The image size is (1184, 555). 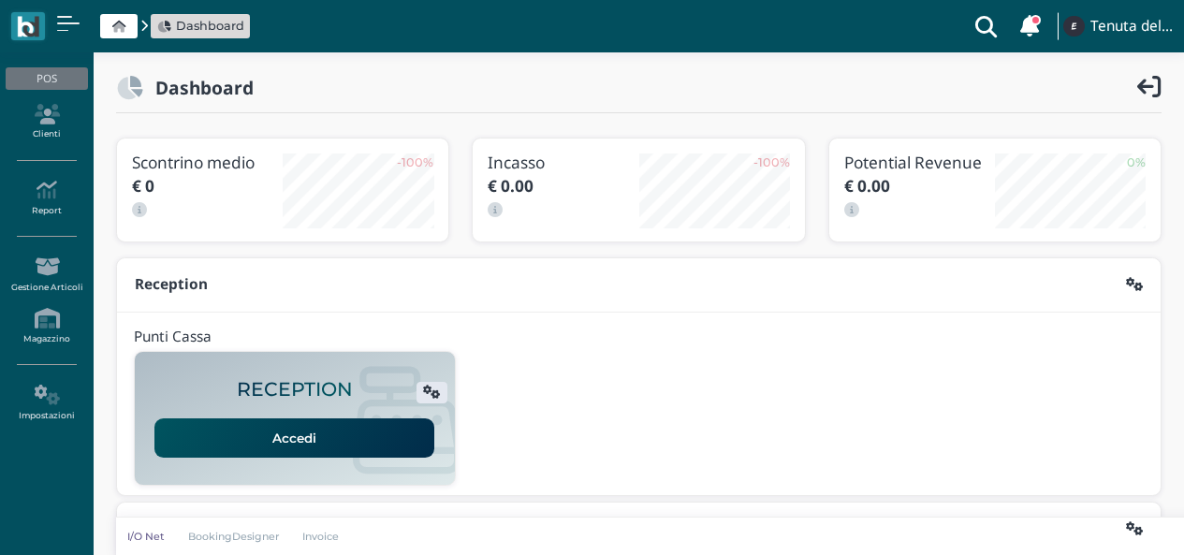 What do you see at coordinates (294, 438) in the screenshot?
I see `a: Accedi` at bounding box center [294, 438].